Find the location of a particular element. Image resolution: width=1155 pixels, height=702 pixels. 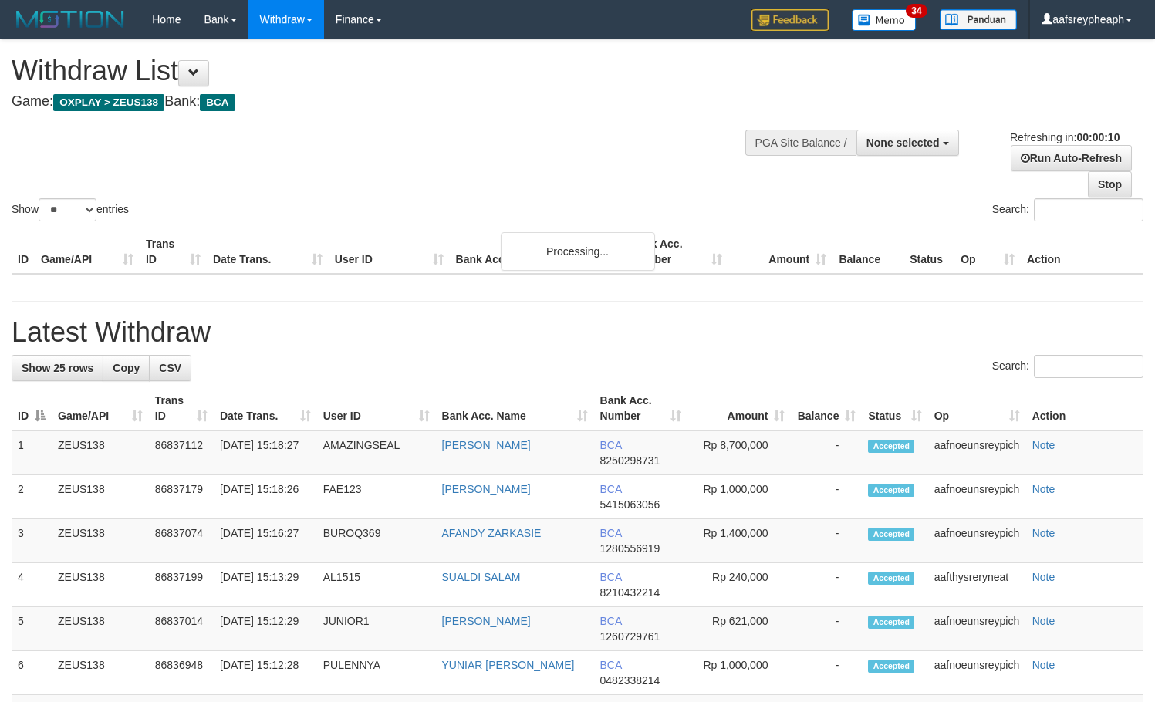

td: 86837014 is located at coordinates (181, 629).